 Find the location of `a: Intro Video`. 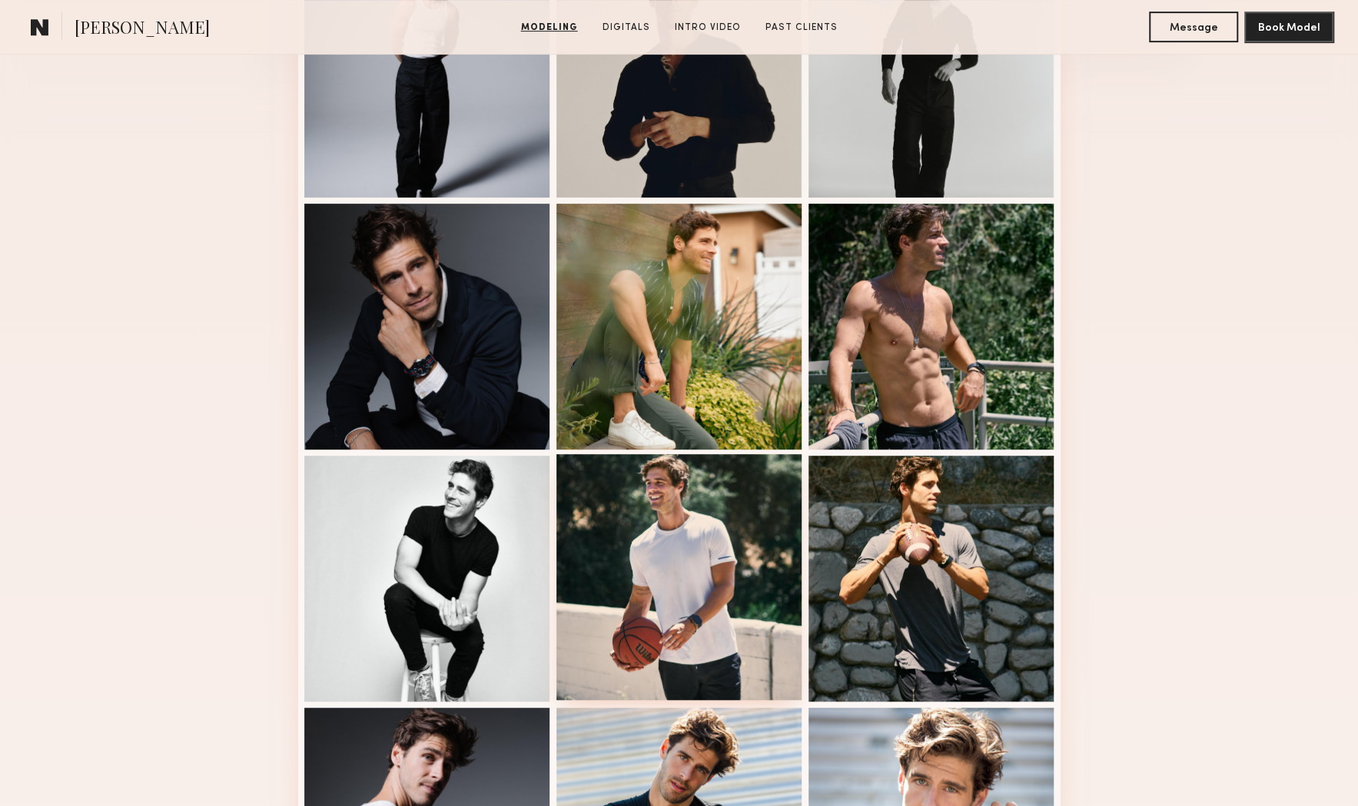

a: Intro Video is located at coordinates (708, 28).